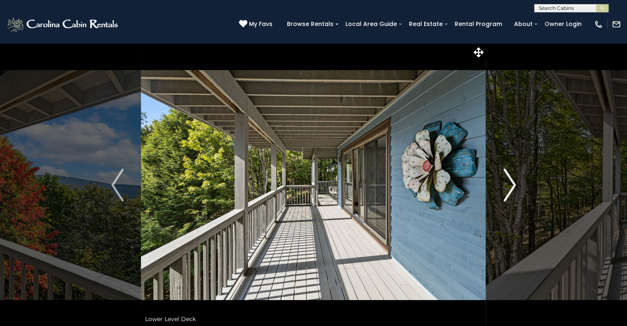 Image resolution: width=627 pixels, height=326 pixels. What do you see at coordinates (63, 24) in the screenshot?
I see `img: White-1-2.png` at bounding box center [63, 24].